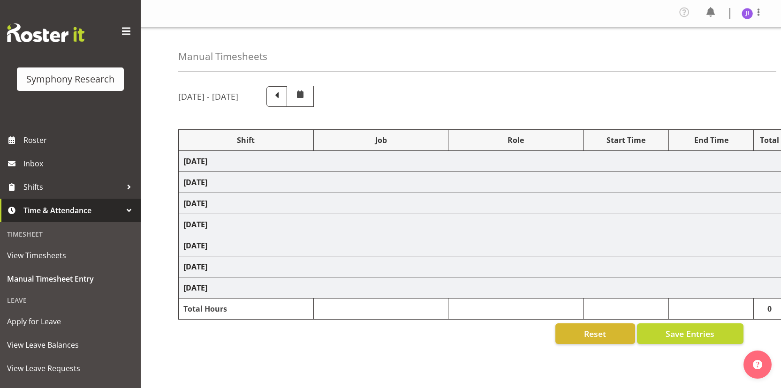  What do you see at coordinates (690, 334) in the screenshot?
I see `span: Save Entries` at bounding box center [690, 334].